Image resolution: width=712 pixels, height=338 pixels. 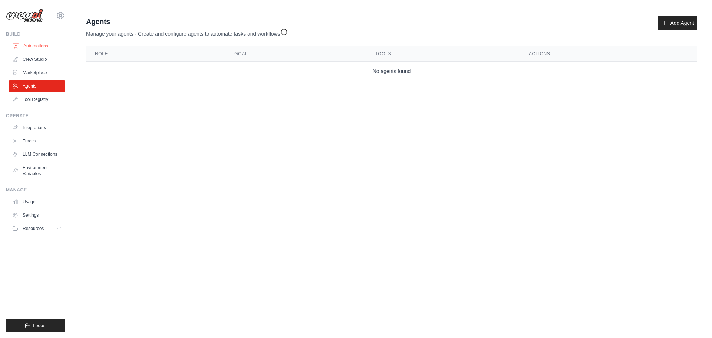 What do you see at coordinates (37, 215) in the screenshot?
I see `a: Settings` at bounding box center [37, 215].